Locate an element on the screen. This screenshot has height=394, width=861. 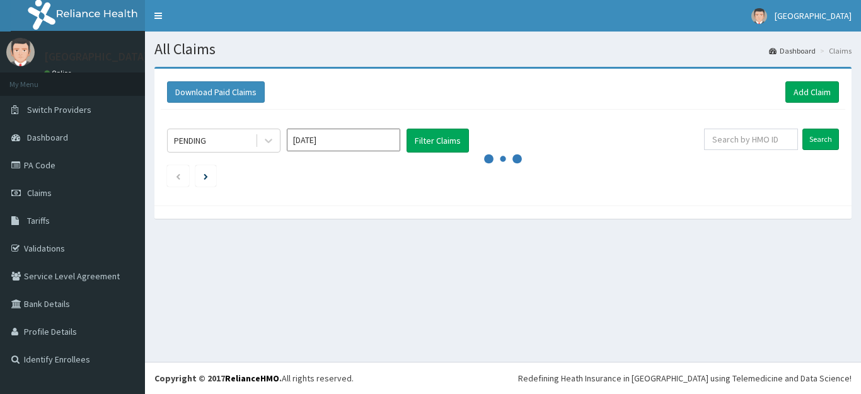
div: PENDING is located at coordinates (190, 141).